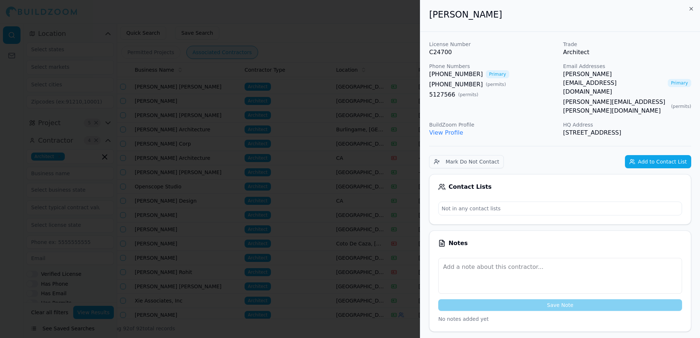 This screenshot has height=338, width=700. Describe the element at coordinates (560, 244) in the screenshot. I see `div: Notes` at that location.